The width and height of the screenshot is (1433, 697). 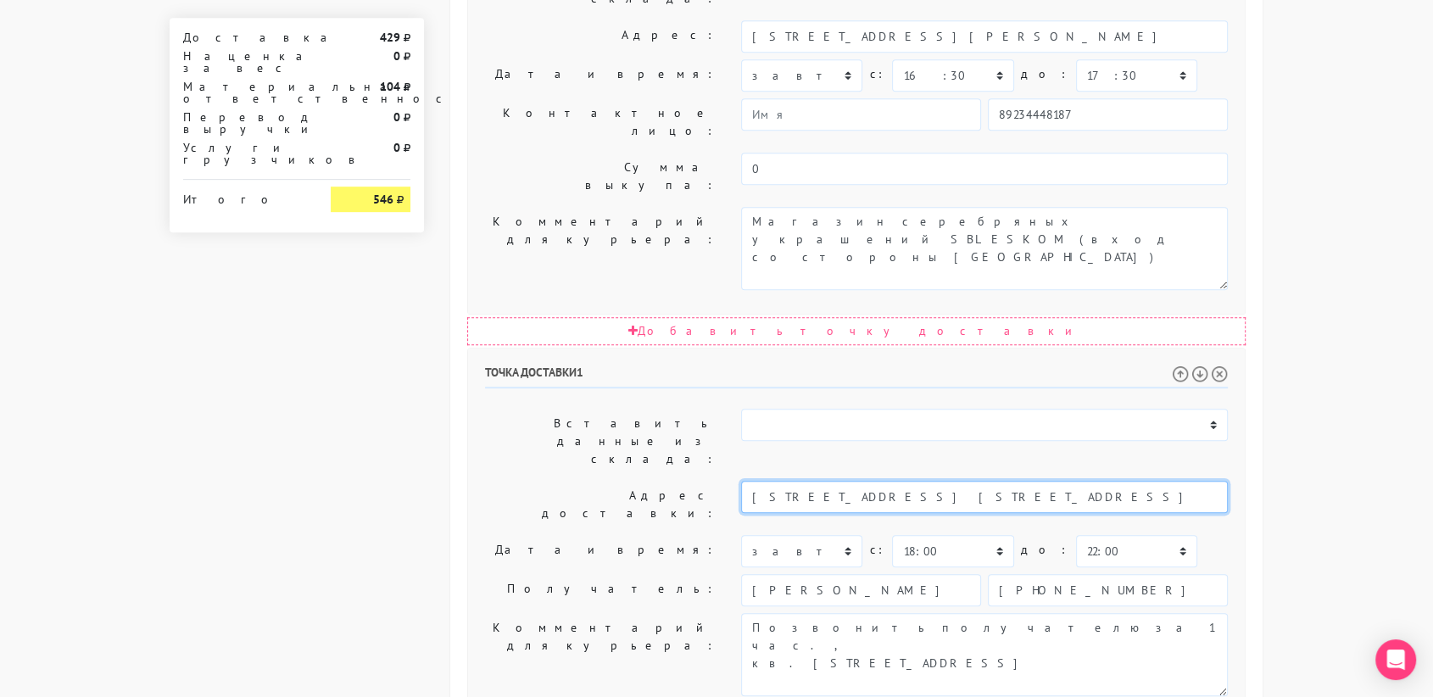 I want to click on div: Материальная ответственность, so click(x=244, y=92).